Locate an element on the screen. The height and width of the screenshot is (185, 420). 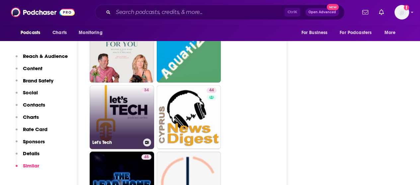
svg: Add a profile image is located at coordinates (406, 8).